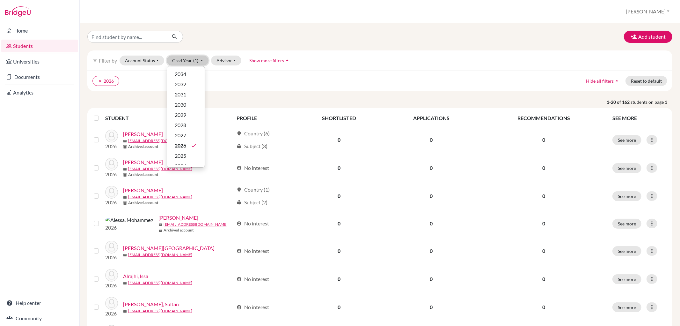 This screenshot has width=680, height=326. Describe the element at coordinates (431, 118) in the screenshot. I see `th: APPLICATIONS` at that location.